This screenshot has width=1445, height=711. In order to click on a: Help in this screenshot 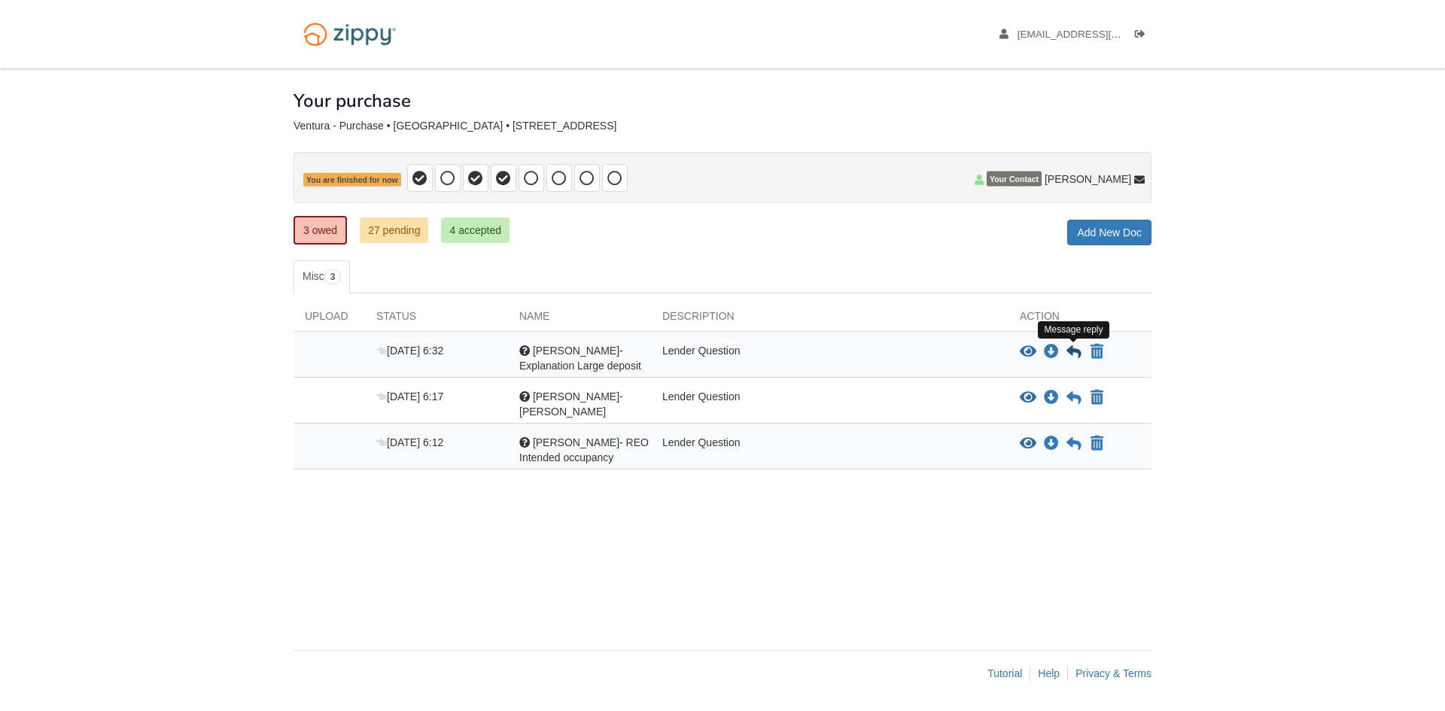, I will do `click(1049, 674)`.